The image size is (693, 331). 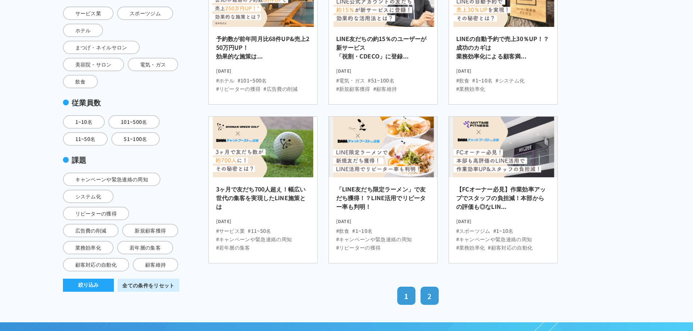 I want to click on span: 11~50名, so click(x=85, y=139).